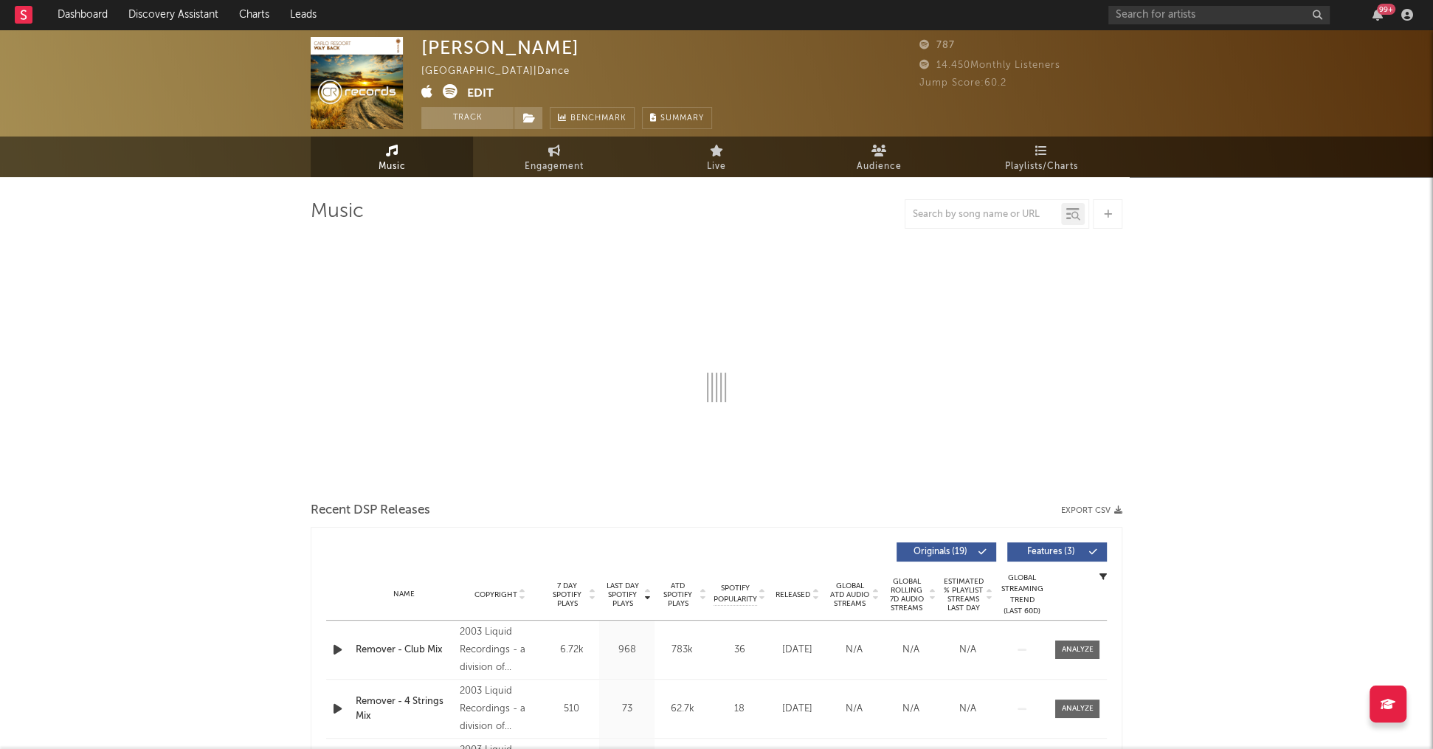  I want to click on div: 36, so click(739, 650).